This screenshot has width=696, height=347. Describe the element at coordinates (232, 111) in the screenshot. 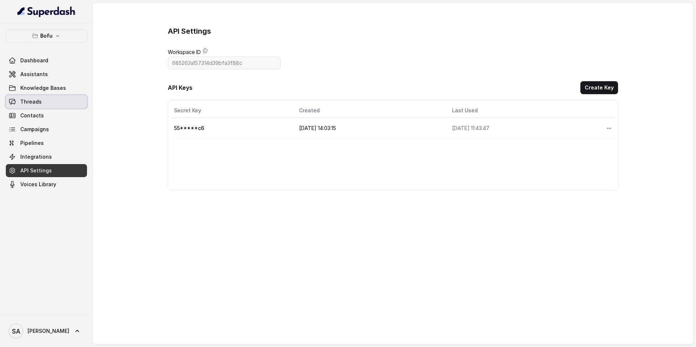

I see `th: Secret Key` at that location.